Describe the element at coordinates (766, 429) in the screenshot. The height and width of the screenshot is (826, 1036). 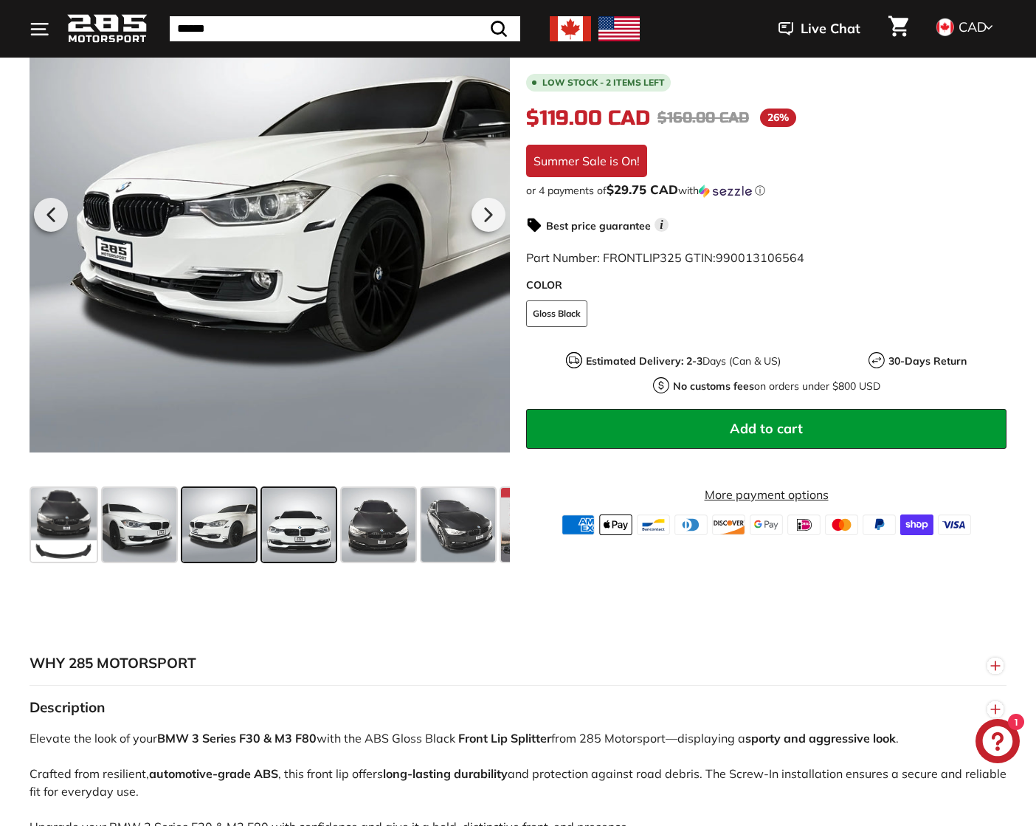
I see `button: Add to cart` at that location.